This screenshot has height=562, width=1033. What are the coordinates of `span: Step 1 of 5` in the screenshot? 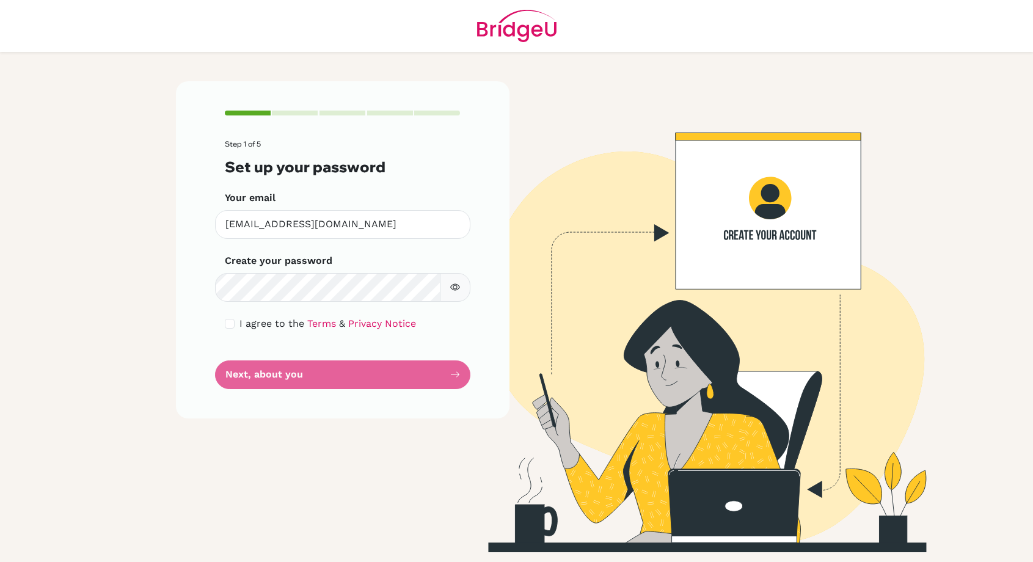 It's located at (243, 144).